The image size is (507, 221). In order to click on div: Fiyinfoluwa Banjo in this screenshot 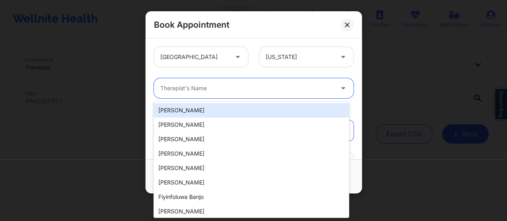, I will do `click(251, 197)`.